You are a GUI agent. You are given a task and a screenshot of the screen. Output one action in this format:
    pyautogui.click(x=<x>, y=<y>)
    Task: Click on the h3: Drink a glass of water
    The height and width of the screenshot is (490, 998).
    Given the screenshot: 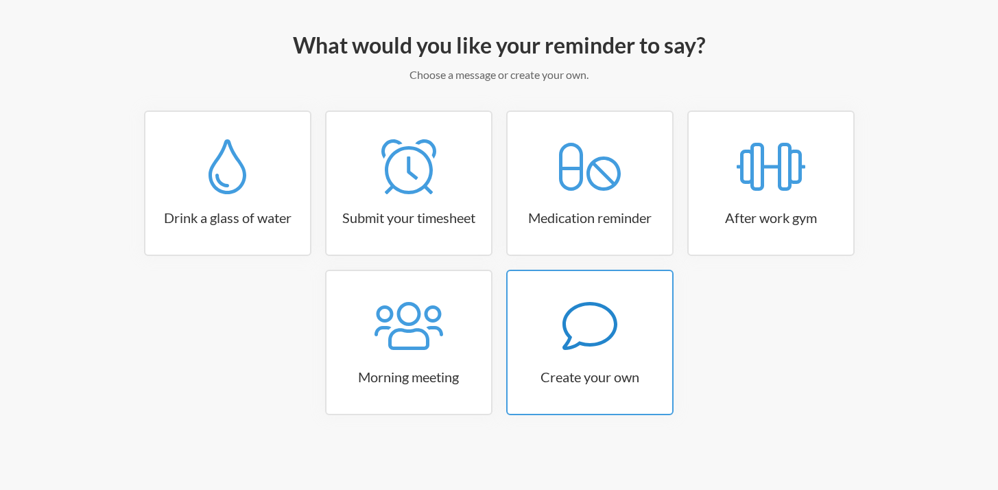 What is the action you would take?
    pyautogui.click(x=228, y=217)
    